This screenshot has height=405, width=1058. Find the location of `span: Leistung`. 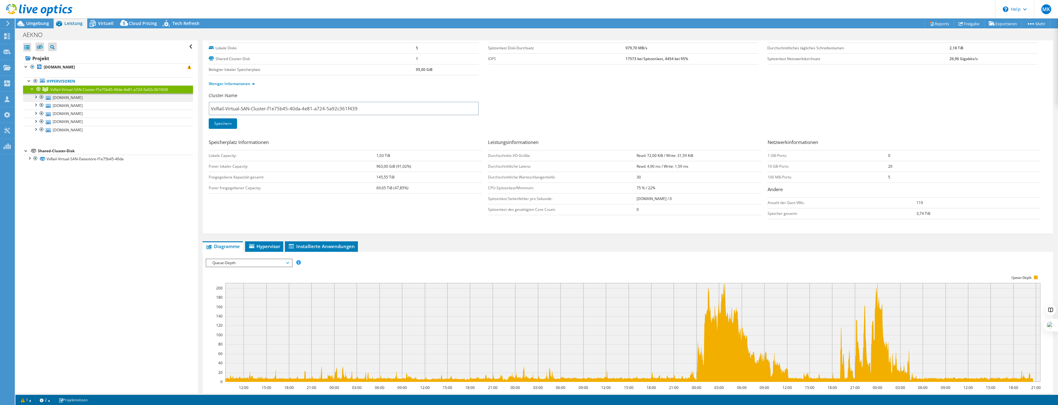

span: Leistung is located at coordinates (73, 23).